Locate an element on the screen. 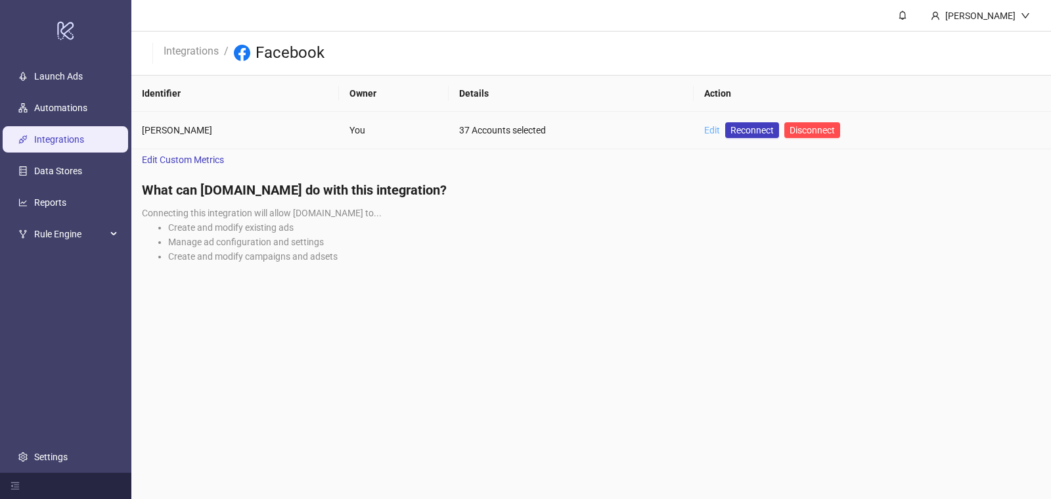 This screenshot has width=1051, height=499. span: Disconnect is located at coordinates (812, 130).